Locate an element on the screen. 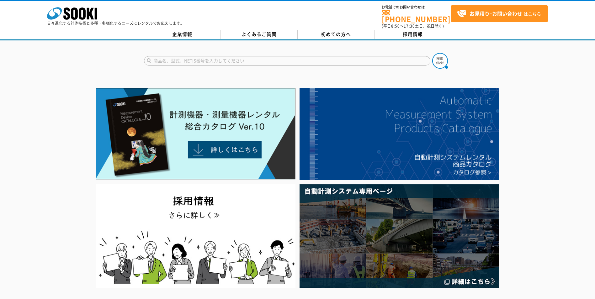 The width and height of the screenshot is (595, 299). span: 17:30 is located at coordinates (410, 26).